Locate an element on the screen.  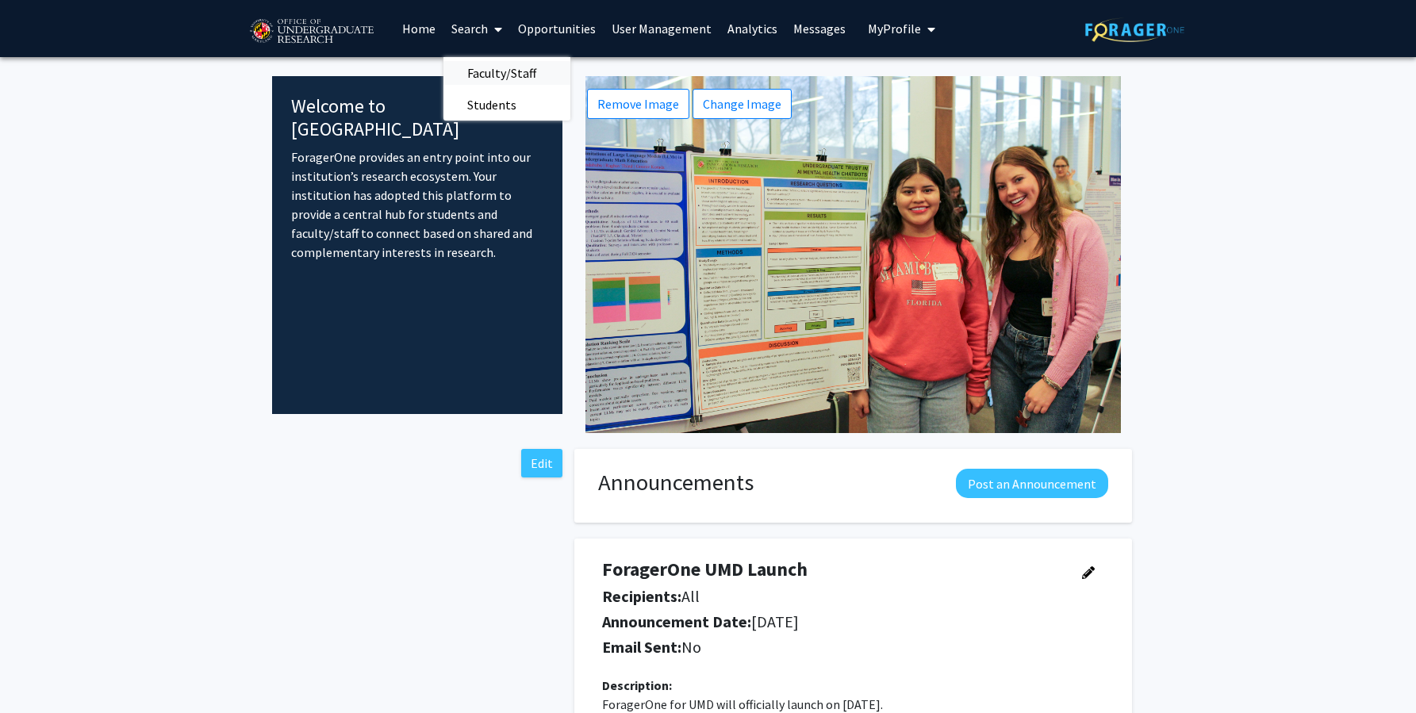
b: Announcement Date: is located at coordinates (677, 621).